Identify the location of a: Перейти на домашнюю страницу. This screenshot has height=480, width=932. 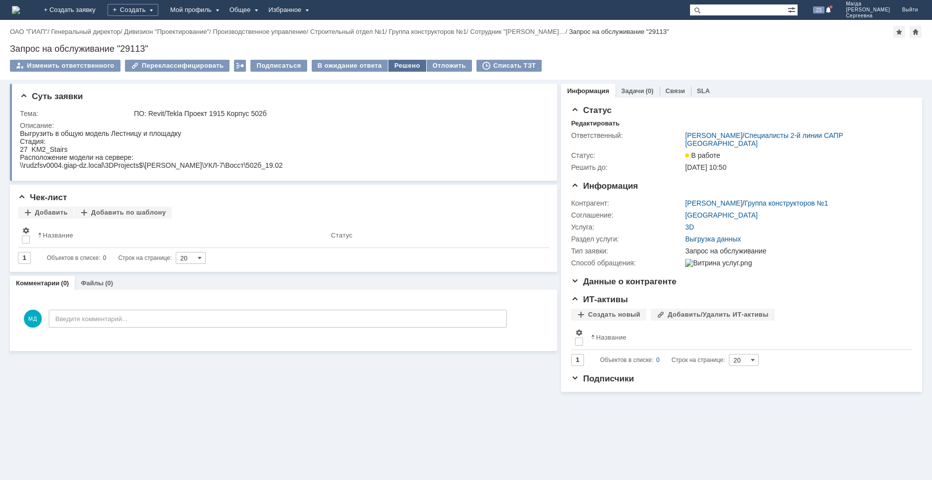
(16, 10).